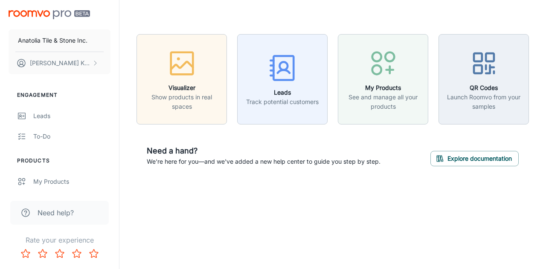  I want to click on button: VisualizerShow products in real spaces, so click(182, 79).